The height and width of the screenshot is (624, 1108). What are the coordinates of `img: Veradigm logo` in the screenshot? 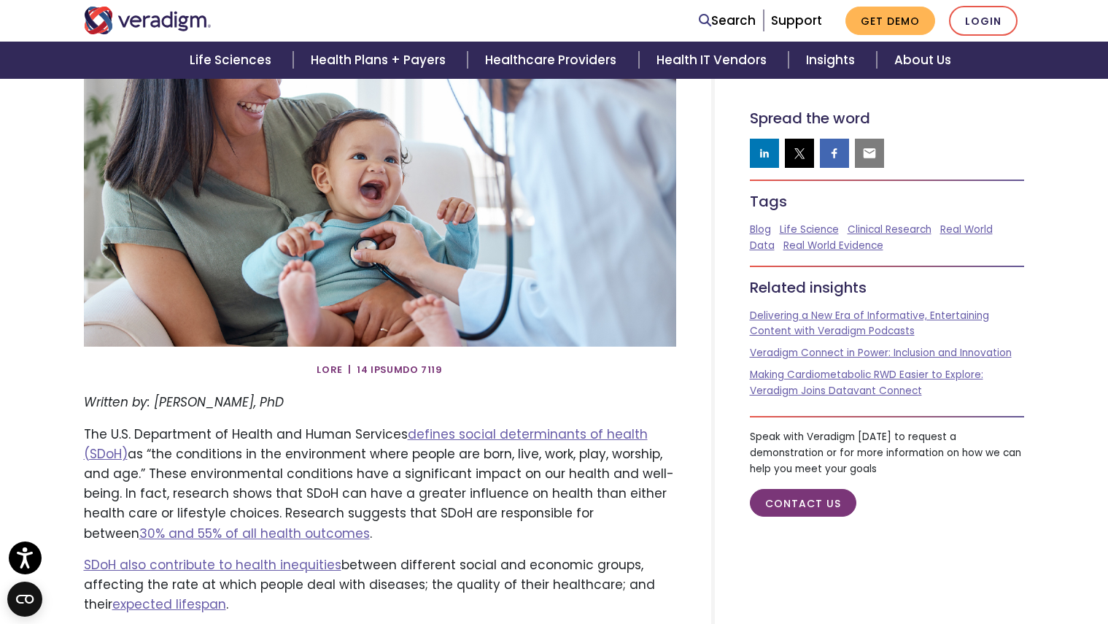 It's located at (147, 20).